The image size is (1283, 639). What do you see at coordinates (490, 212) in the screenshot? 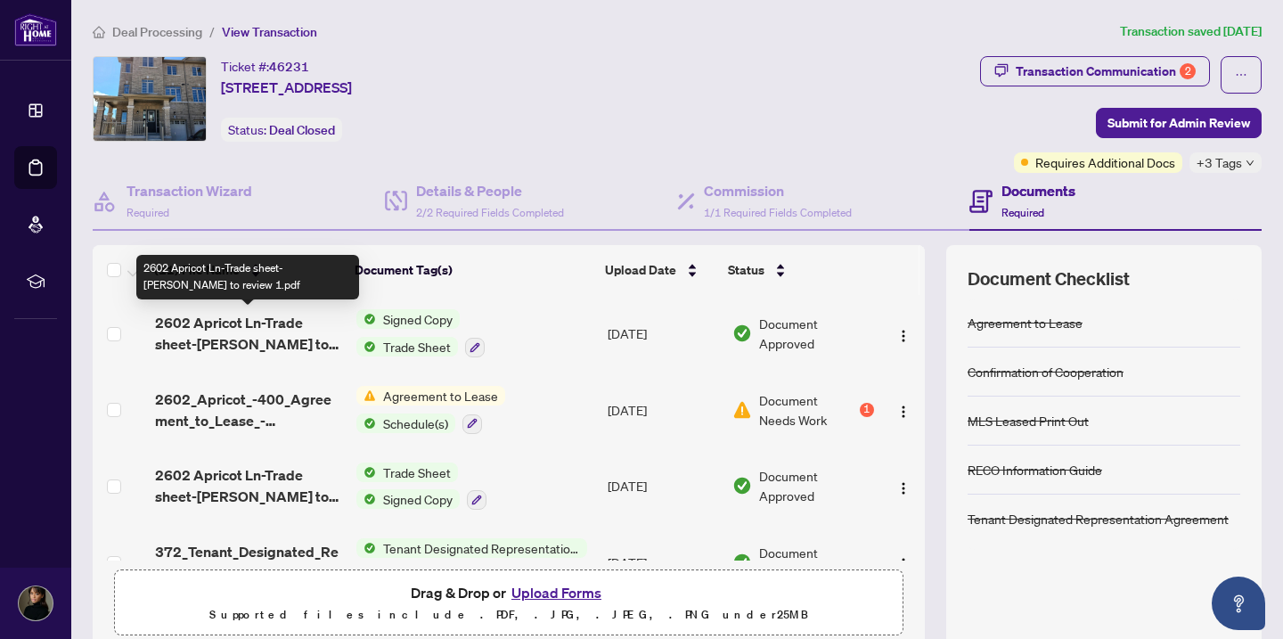
I see `span: 2/2 Required Fields Completed` at bounding box center [490, 212].